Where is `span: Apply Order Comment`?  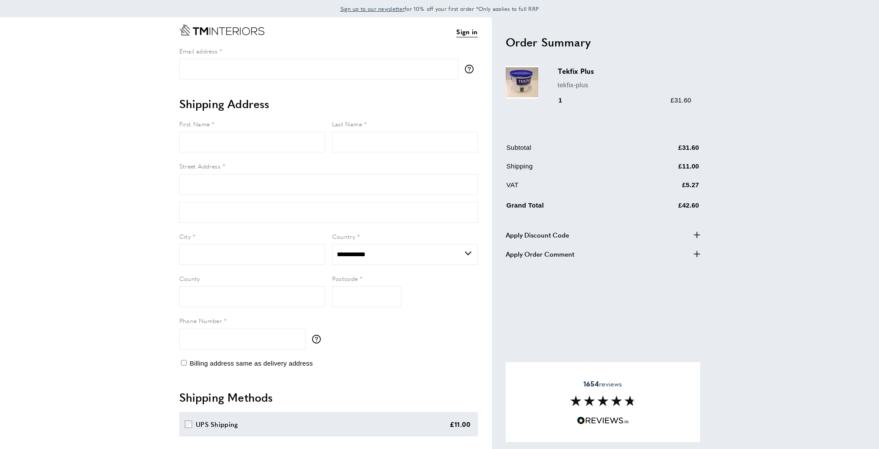 span: Apply Order Comment is located at coordinates (540, 254).